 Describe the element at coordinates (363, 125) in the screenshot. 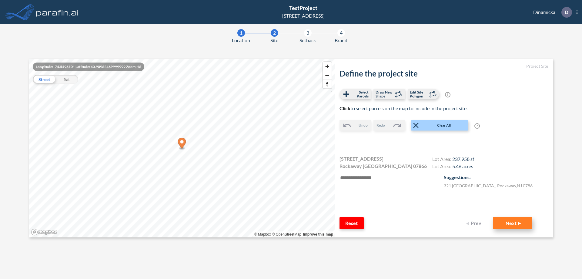

I see `span: Undo` at that location.